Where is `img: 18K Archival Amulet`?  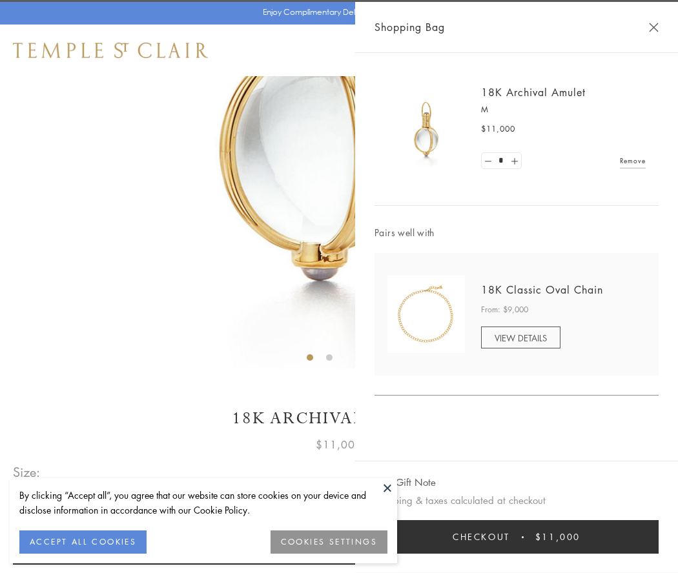
img: 18K Archival Amulet is located at coordinates (426, 129).